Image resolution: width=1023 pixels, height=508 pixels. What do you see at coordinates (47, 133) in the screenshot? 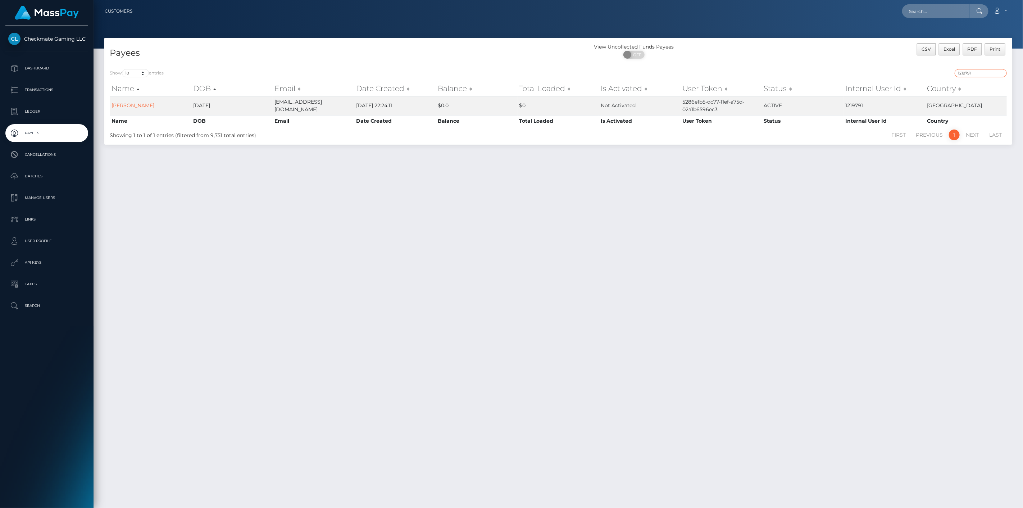
I see `a: Payees` at bounding box center [47, 133].